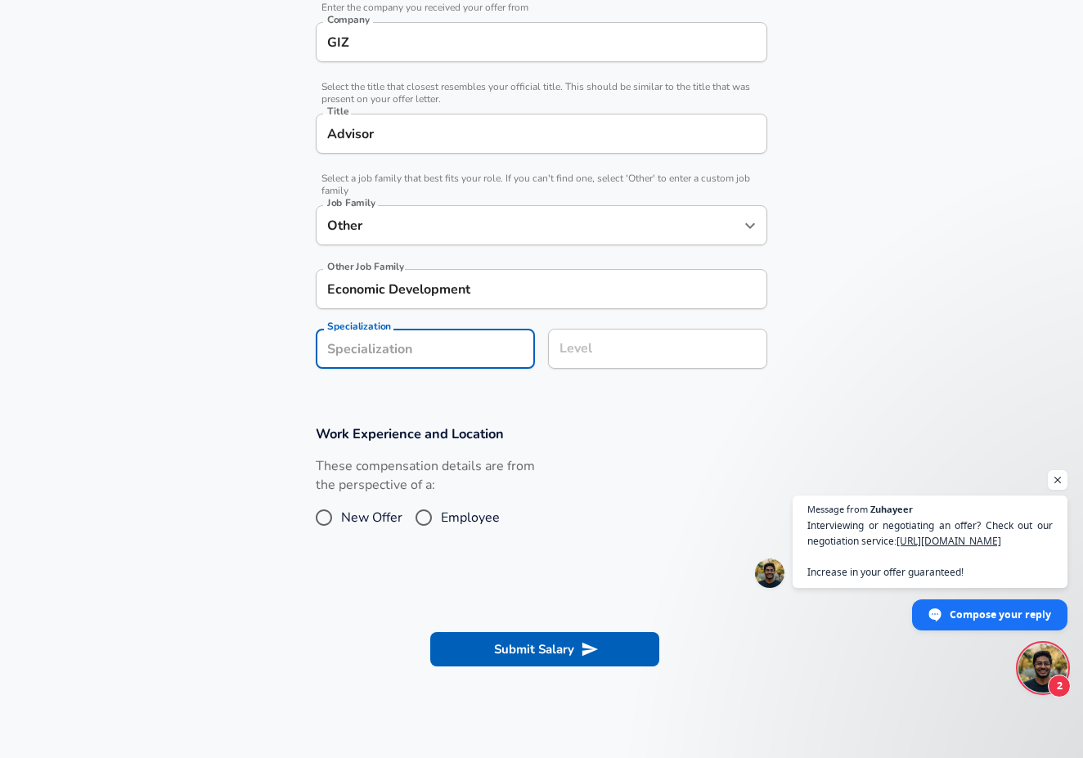  What do you see at coordinates (1001, 614) in the screenshot?
I see `span: Compose your reply` at bounding box center [1001, 614].